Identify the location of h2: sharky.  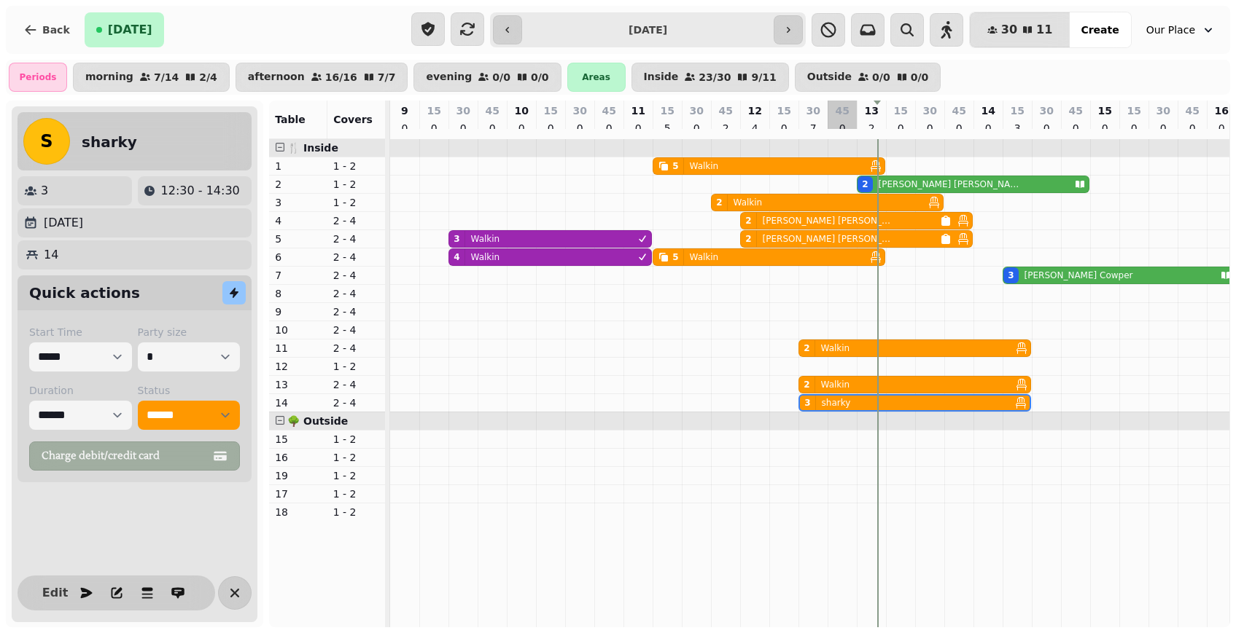
(109, 142).